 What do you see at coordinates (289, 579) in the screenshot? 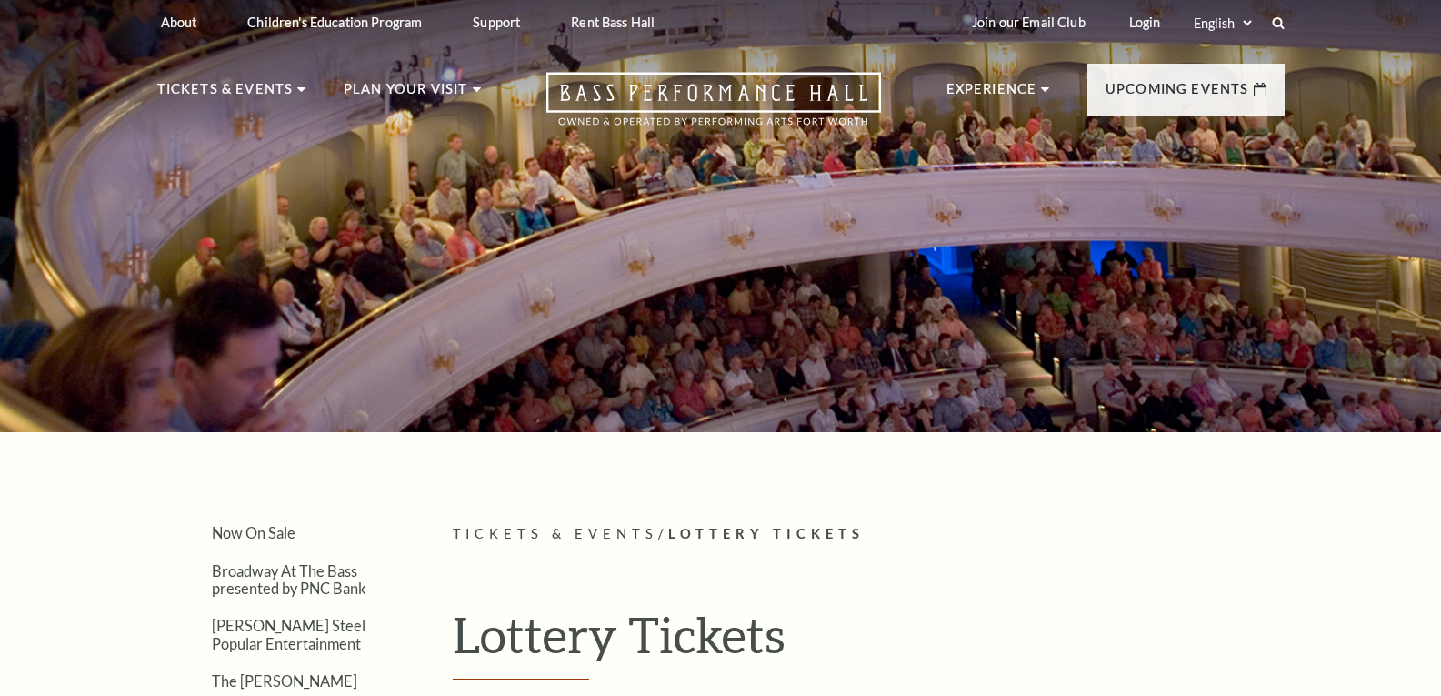
I see `a: Broadway At The Bass presented by PNC Bank` at bounding box center [289, 579].